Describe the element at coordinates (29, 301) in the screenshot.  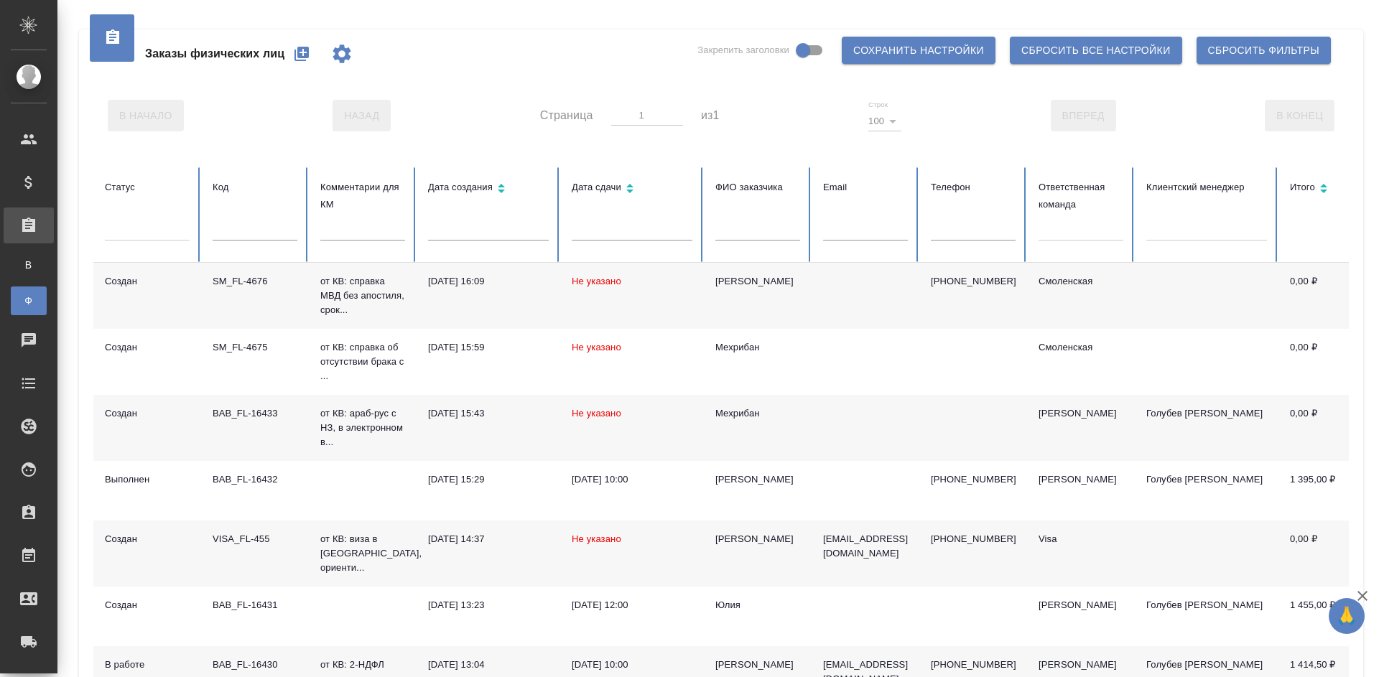
I see `span: Ф` at that location.